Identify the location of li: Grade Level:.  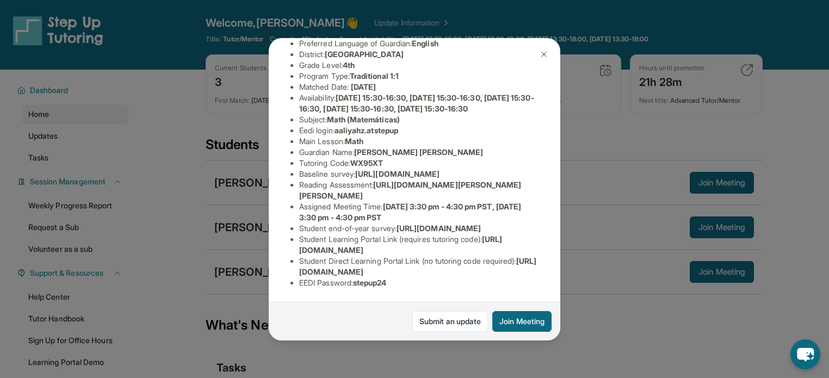
(419, 65).